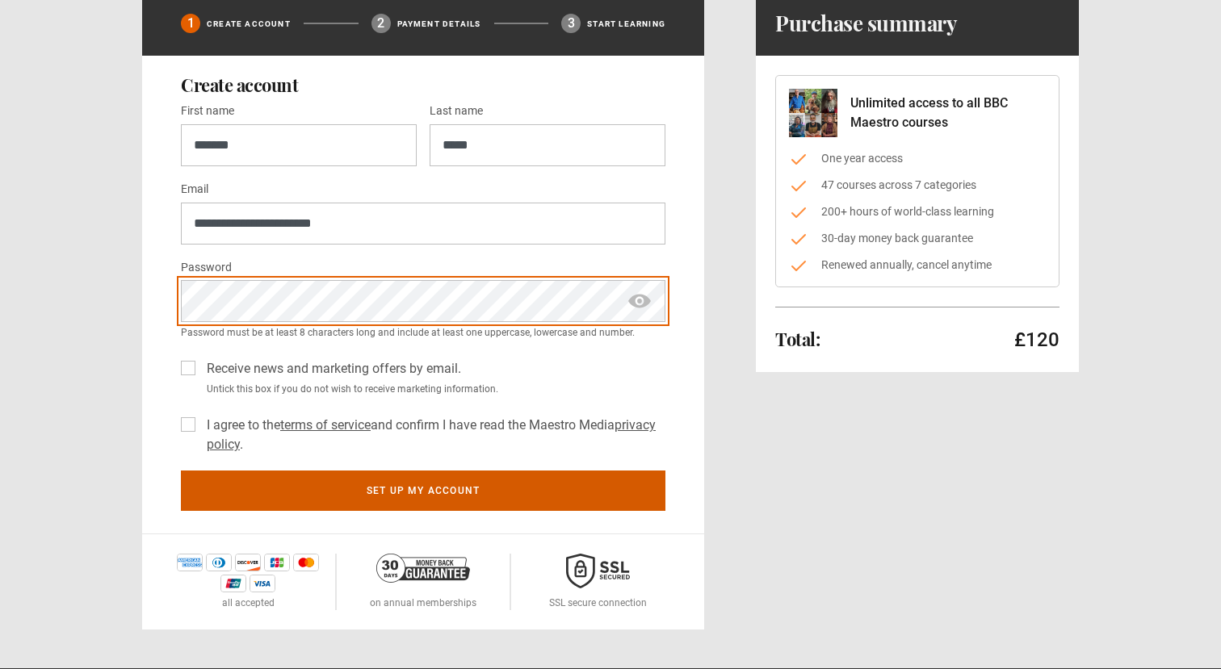  I want to click on div: 1, so click(191, 23).